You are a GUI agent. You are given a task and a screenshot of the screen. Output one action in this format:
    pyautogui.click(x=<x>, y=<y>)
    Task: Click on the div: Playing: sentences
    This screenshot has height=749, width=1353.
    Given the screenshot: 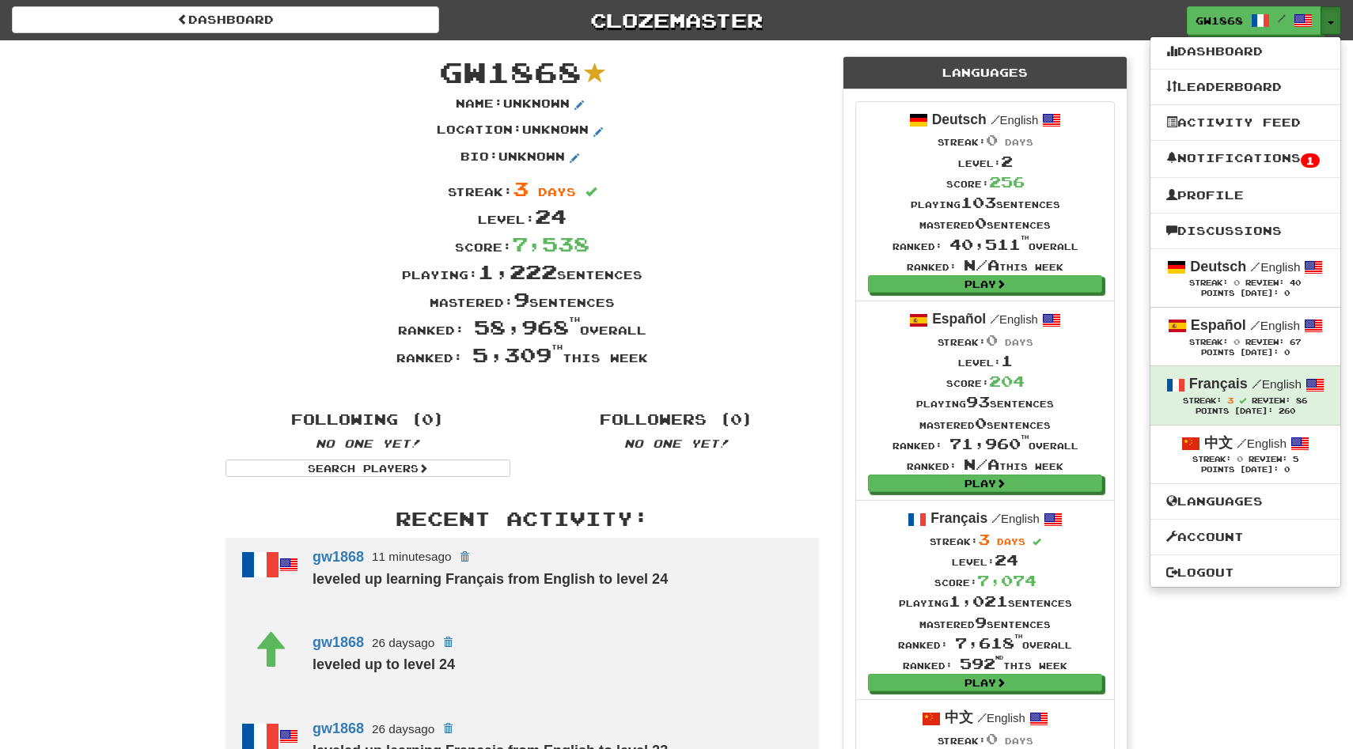 What is the action you would take?
    pyautogui.click(x=522, y=271)
    